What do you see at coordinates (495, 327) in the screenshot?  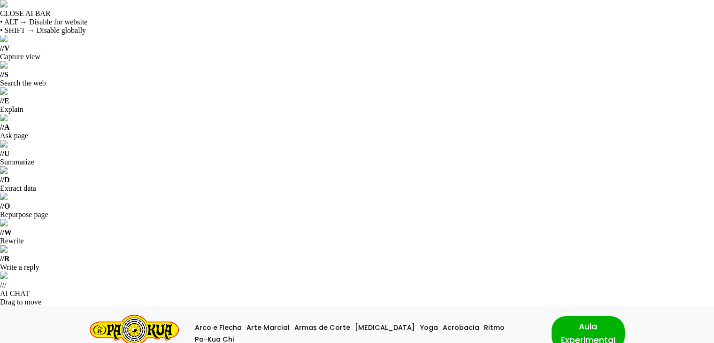 I see `a: Ritmo` at bounding box center [495, 327].